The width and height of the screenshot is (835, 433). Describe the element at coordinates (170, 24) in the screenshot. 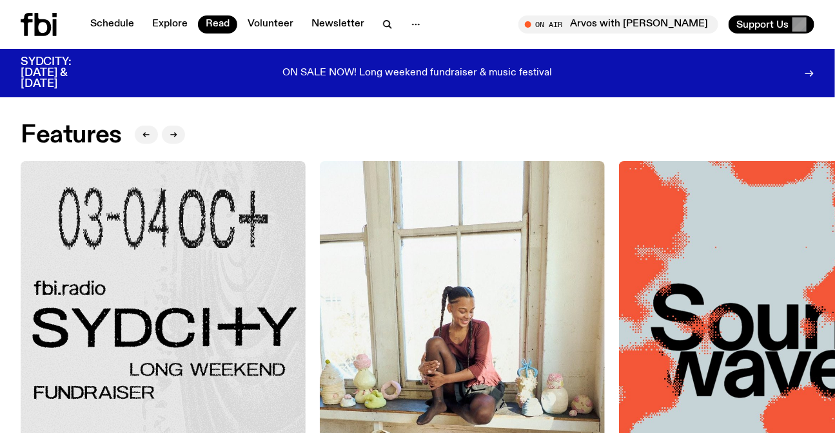

I see `a: Explore` at that location.